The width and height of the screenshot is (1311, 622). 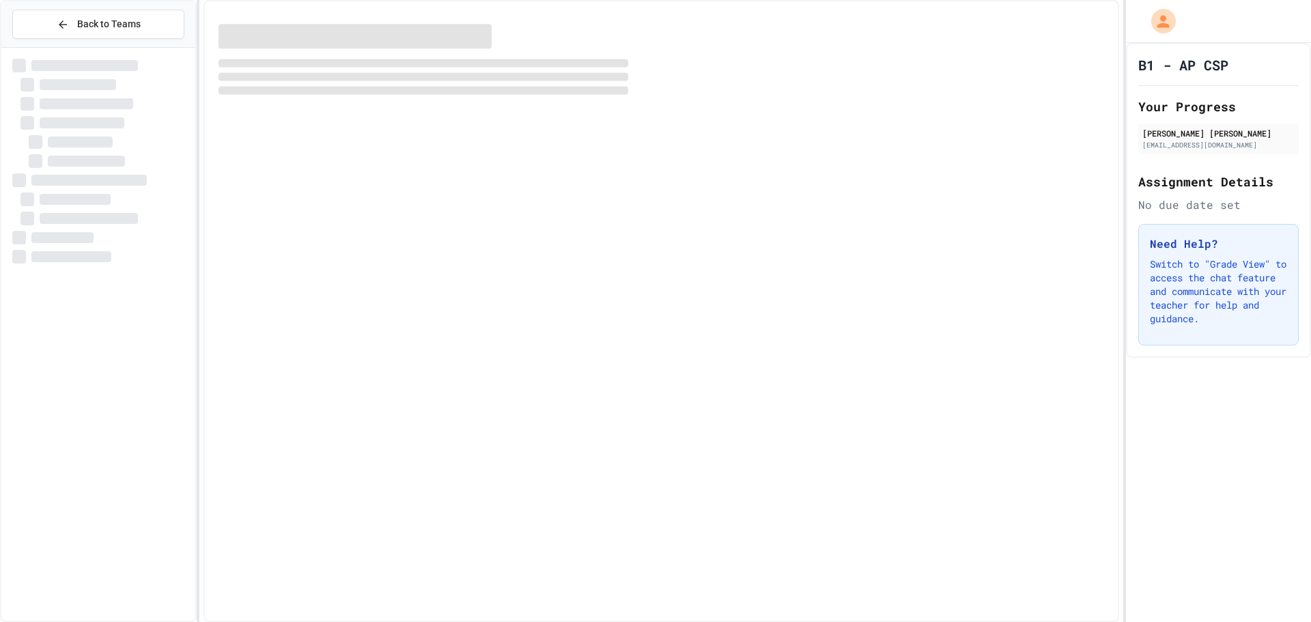 I want to click on h2: Your Progress, so click(x=1218, y=106).